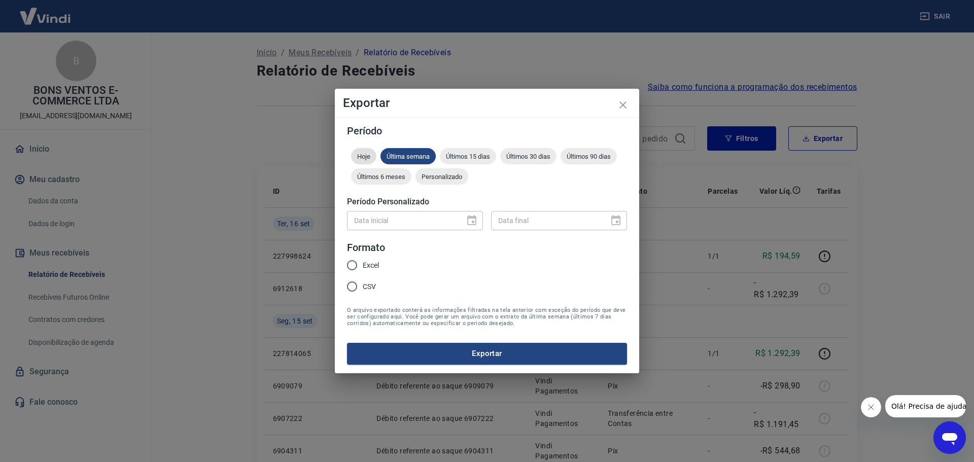 The image size is (974, 462). I want to click on span: Excel, so click(371, 265).